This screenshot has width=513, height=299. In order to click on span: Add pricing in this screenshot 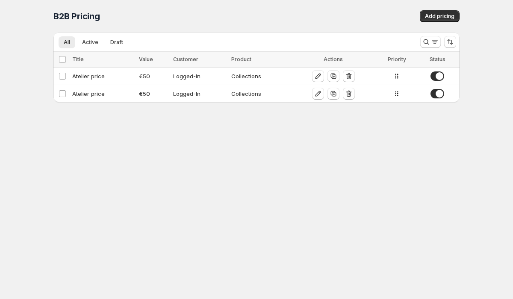, I will do `click(440, 16)`.